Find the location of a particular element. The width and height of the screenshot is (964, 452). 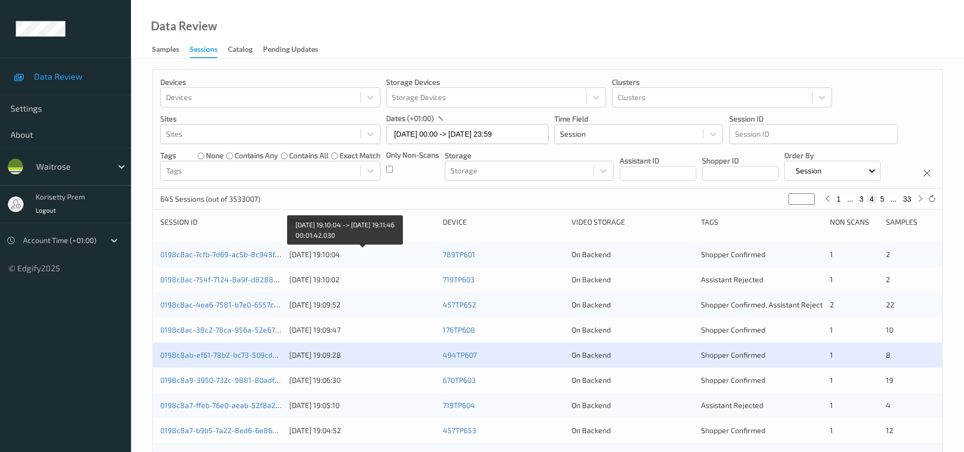

a: 0198c8ab-ef61-78b2-bc73-509cdcce748d is located at coordinates (230, 355).